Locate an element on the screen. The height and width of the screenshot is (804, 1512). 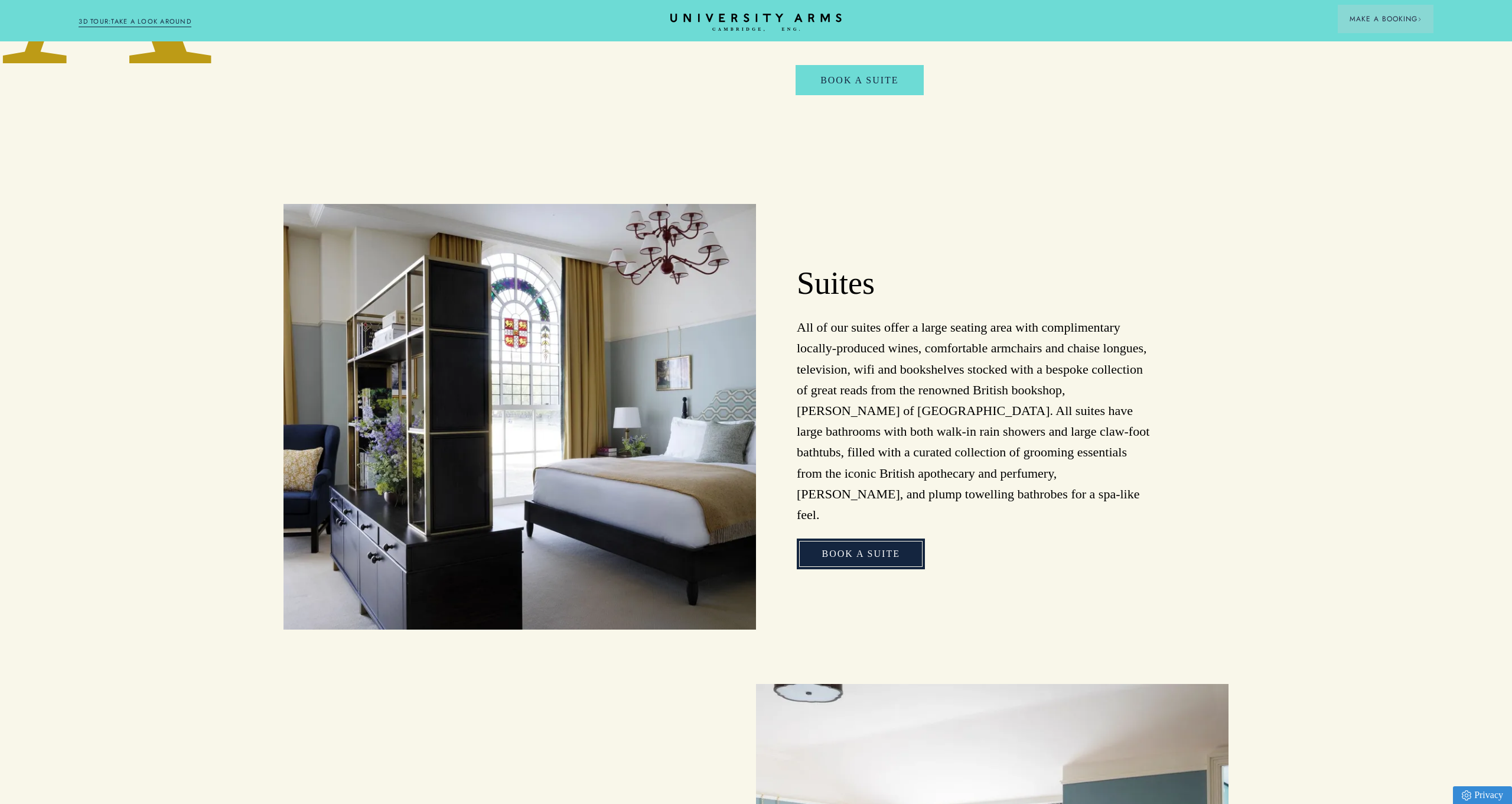
img: image-9b53c122a2a3a580a8b401b50b3401f8df9f228d-8272x6200-jpg is located at coordinates (520, 416).